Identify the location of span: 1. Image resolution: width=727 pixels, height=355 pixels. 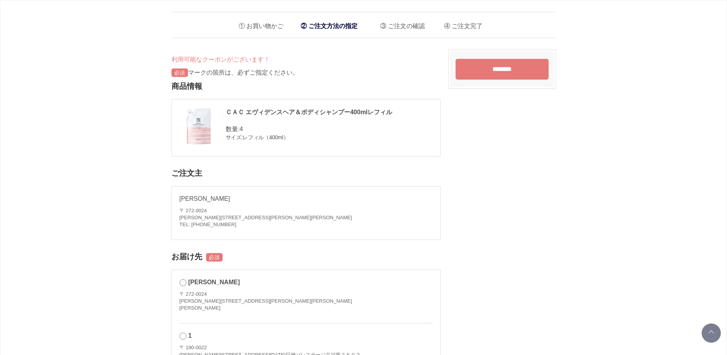
(190, 335).